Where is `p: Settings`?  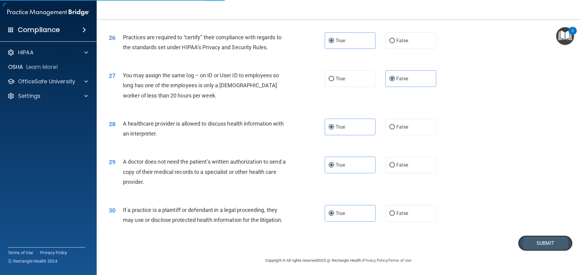 p: Settings is located at coordinates (29, 96).